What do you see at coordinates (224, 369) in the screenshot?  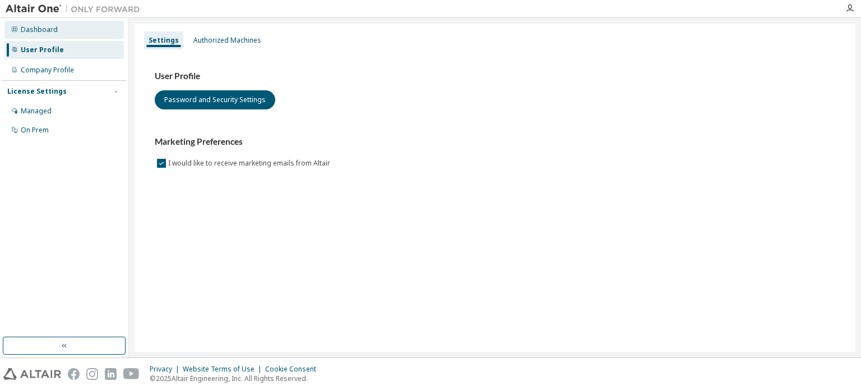 I see `div: Website Terms of Use` at bounding box center [224, 369].